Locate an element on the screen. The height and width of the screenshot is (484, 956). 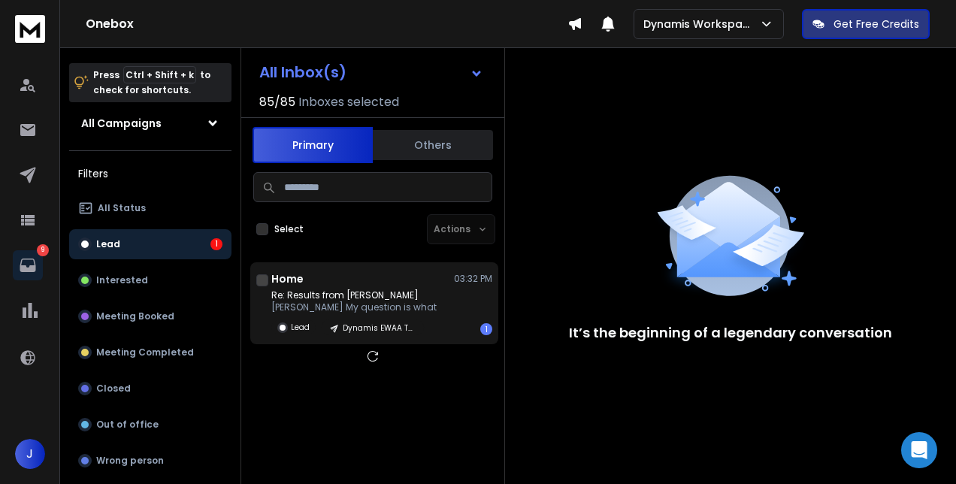
button: Interested is located at coordinates (150, 280).